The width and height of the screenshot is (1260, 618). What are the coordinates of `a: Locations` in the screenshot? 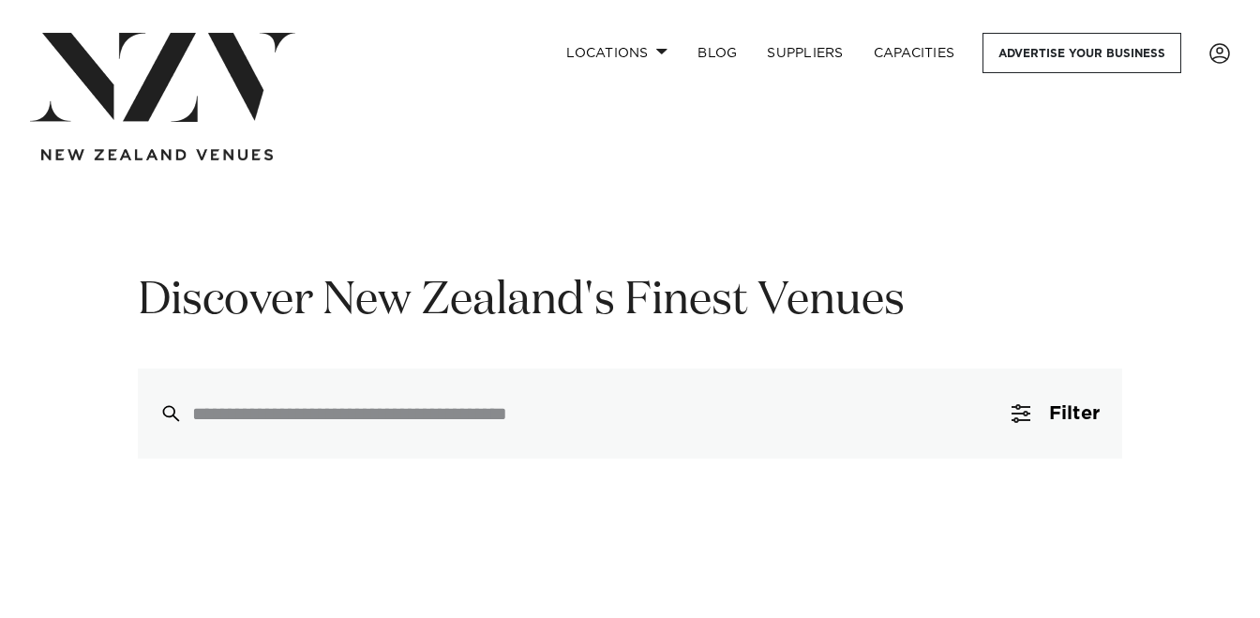 It's located at (617, 53).